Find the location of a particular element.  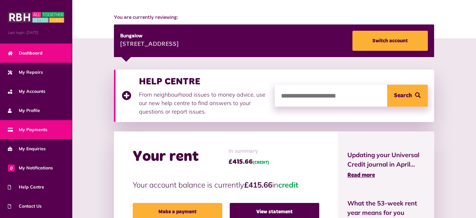

span: credit is located at coordinates (288, 184).